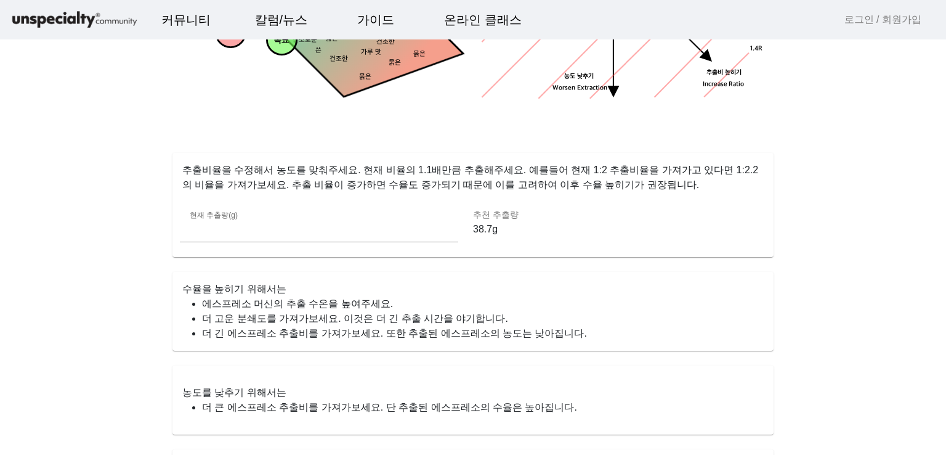 This screenshot has height=455, width=946. I want to click on span: 홈, so click(43, 391).